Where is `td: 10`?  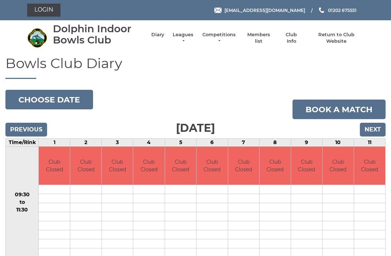
td: 10 is located at coordinates (337, 142).